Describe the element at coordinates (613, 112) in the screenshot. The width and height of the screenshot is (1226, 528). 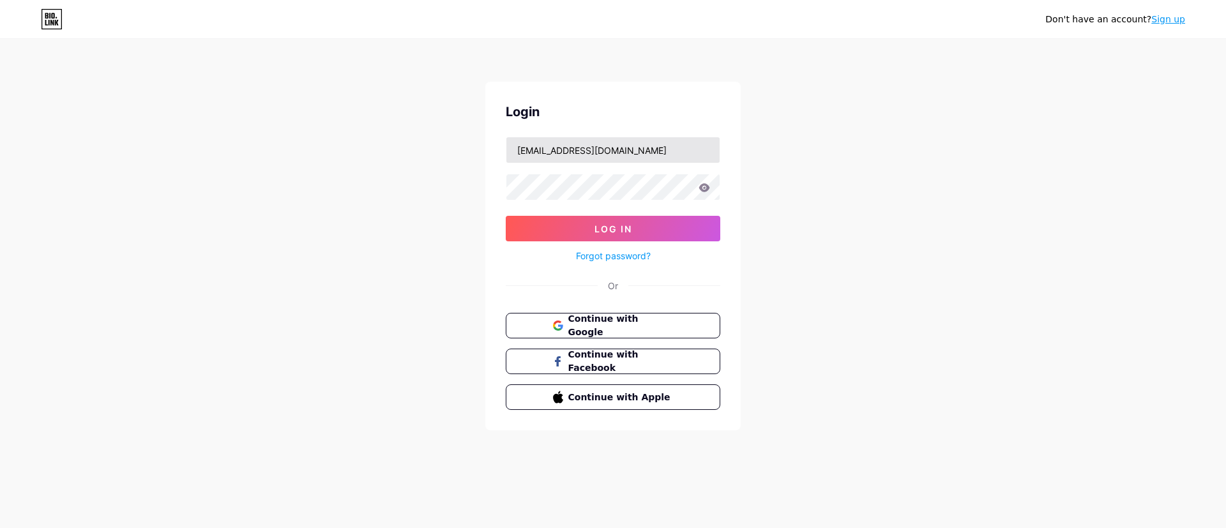
I see `div: Login` at that location.